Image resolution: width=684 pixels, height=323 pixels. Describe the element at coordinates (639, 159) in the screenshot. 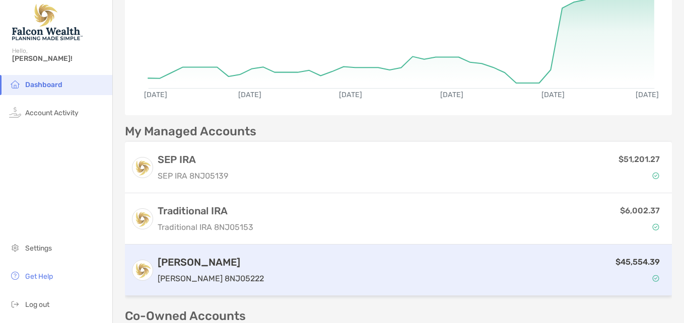

I see `p: $51,201.27` at that location.